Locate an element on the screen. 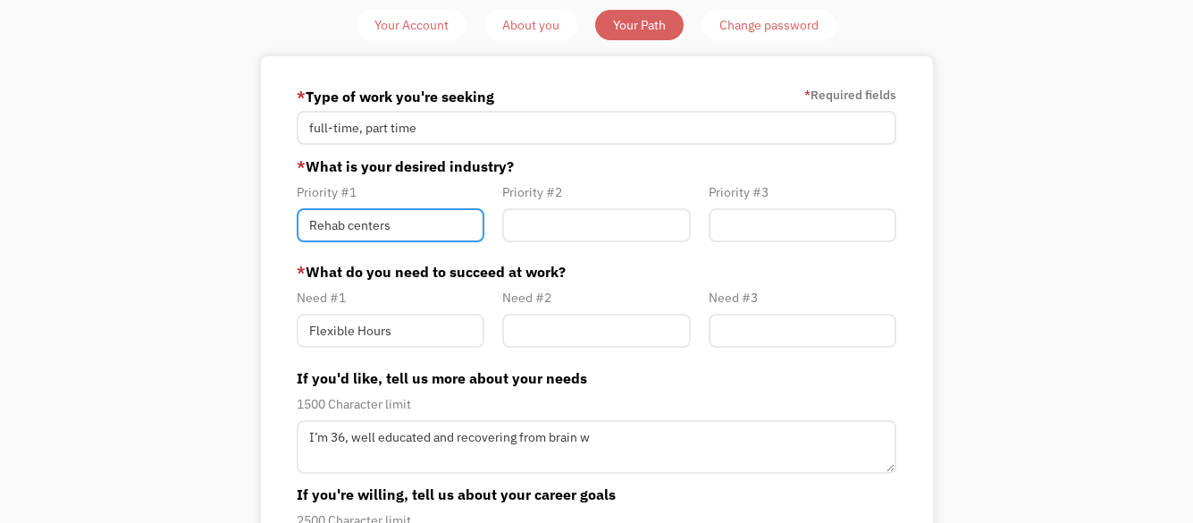  div: About you is located at coordinates (531, 25).